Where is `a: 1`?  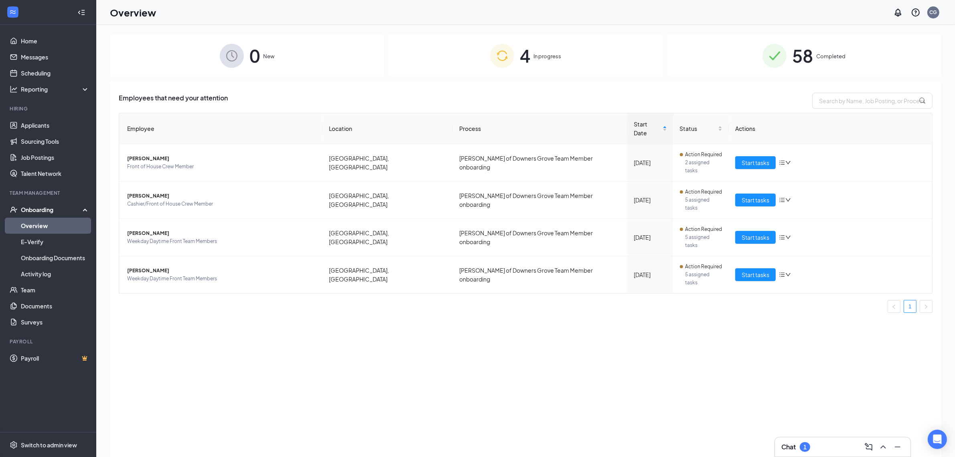
a: 1 is located at coordinates (911, 306).